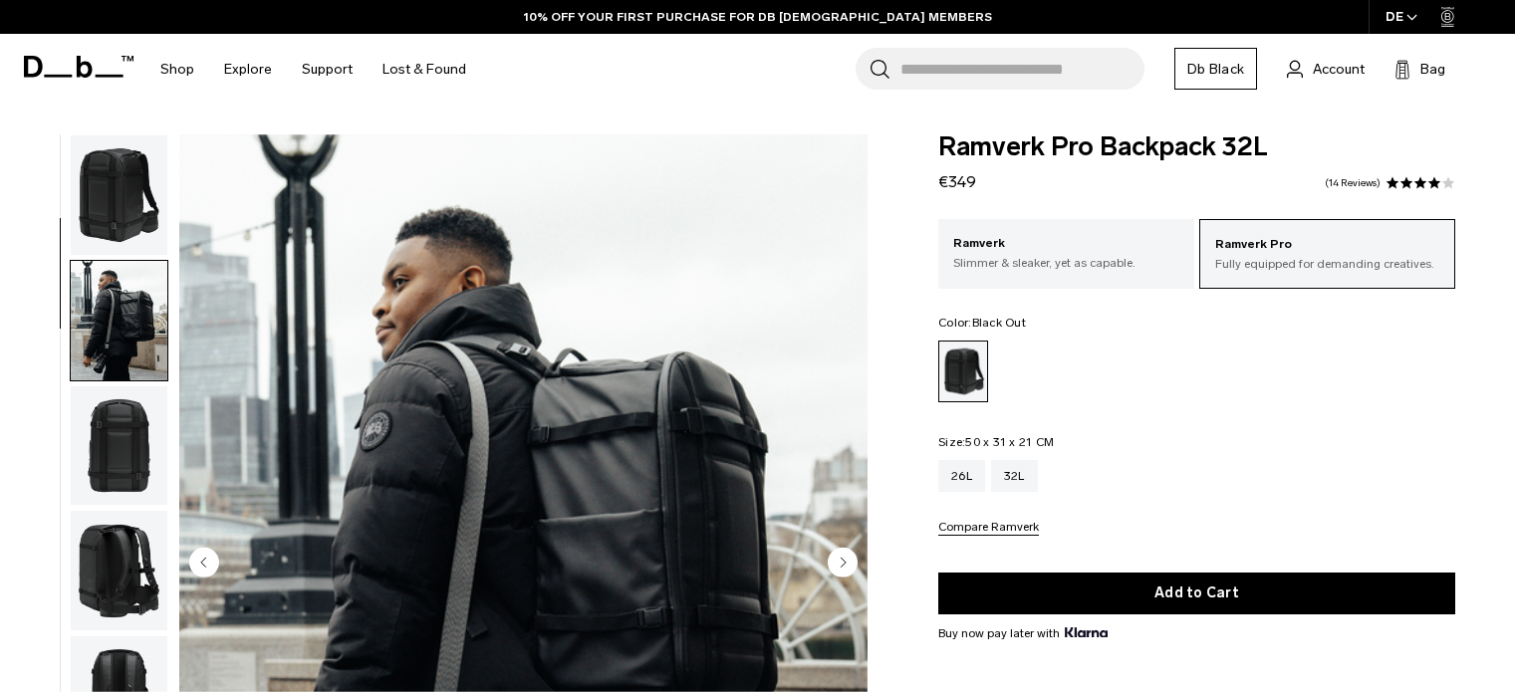  Describe the element at coordinates (1066, 253) in the screenshot. I see `a: Ramverk Slimmer & sleaker, yet as capable.` at that location.